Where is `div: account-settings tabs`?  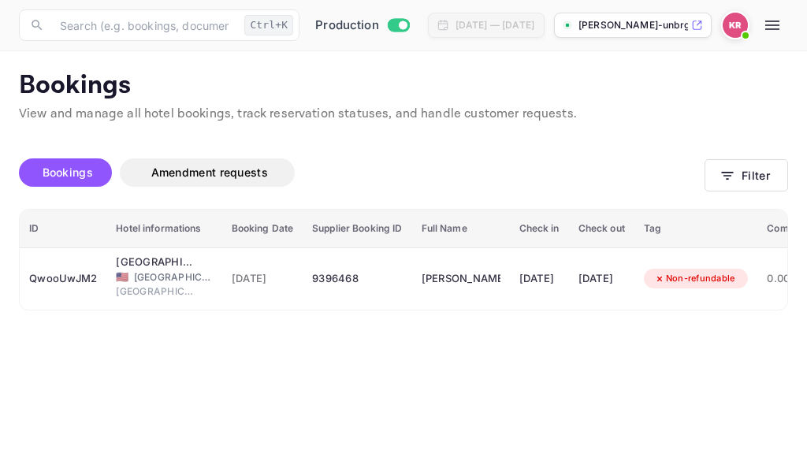 div: account-settings tabs is located at coordinates (362, 173).